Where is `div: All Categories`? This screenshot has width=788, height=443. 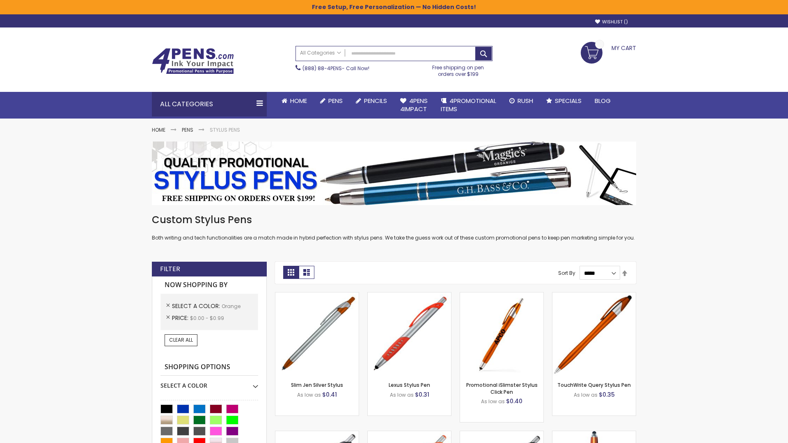 div: All Categories is located at coordinates (209, 104).